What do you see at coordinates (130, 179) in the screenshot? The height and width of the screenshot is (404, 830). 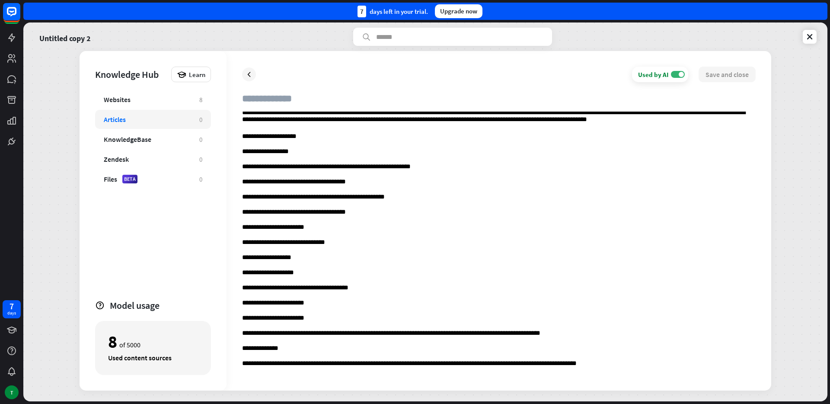 I see `div: BETA` at bounding box center [130, 179].